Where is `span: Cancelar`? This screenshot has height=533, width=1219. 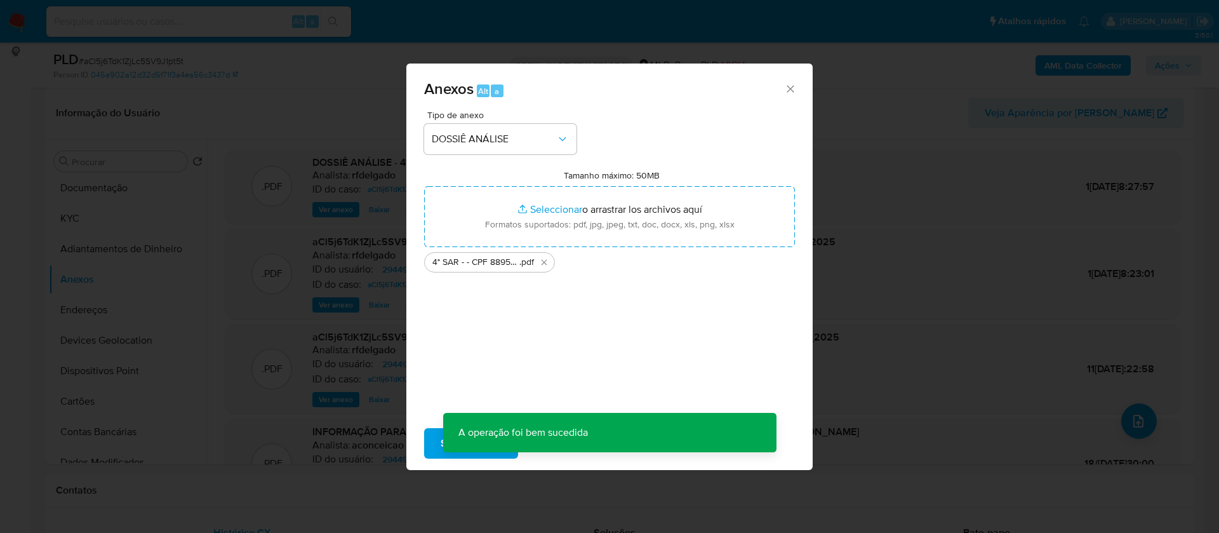
span: Cancelar is located at coordinates (560, 443).